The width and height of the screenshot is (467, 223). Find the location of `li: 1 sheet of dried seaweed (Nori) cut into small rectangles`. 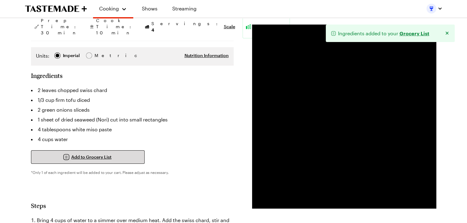

li: 1 sheet of dried seaweed (Nori) cut into small rectangles is located at coordinates (132, 120).